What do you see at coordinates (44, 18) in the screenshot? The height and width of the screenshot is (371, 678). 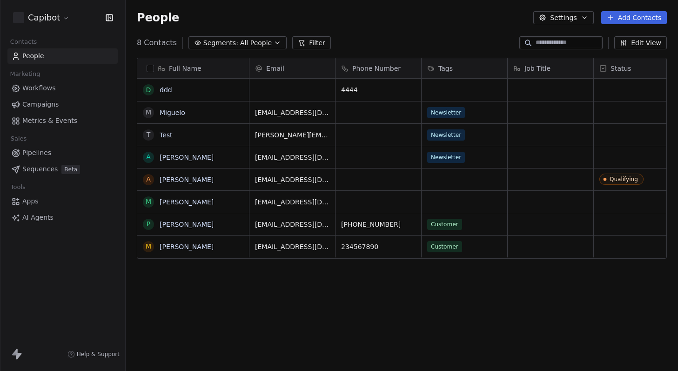 I see `span: Capibot` at bounding box center [44, 18].